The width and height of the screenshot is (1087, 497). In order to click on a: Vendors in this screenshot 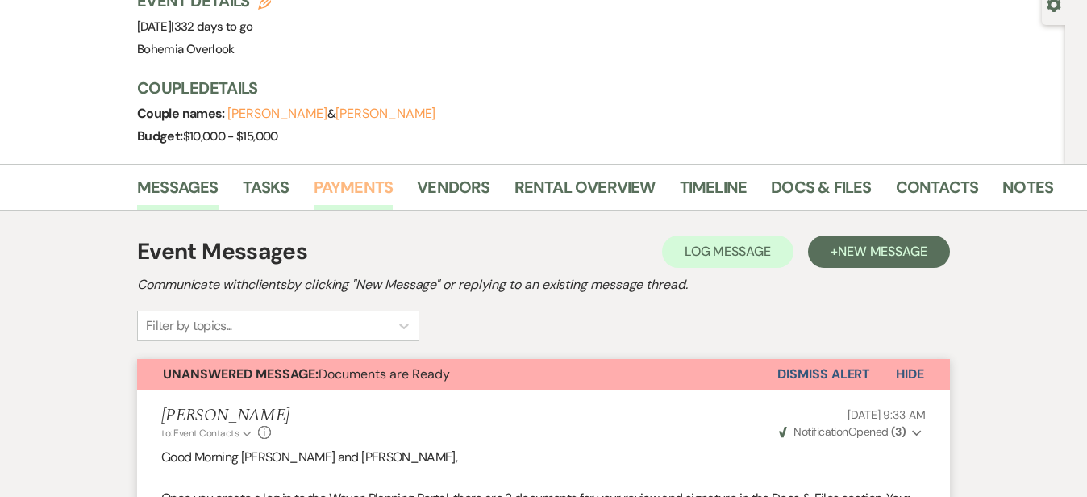, I will do `click(453, 192)`.